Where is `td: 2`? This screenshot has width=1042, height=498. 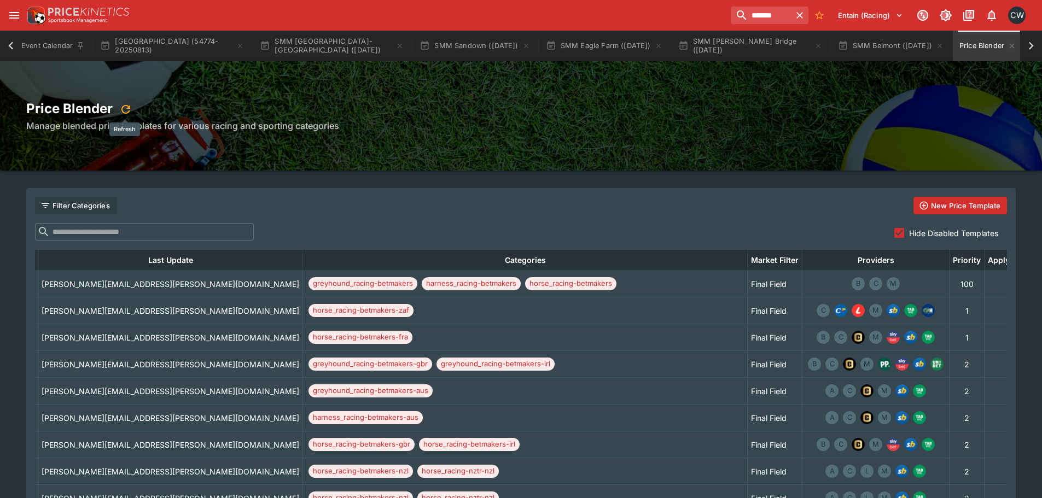 td: 2 is located at coordinates (967, 391).